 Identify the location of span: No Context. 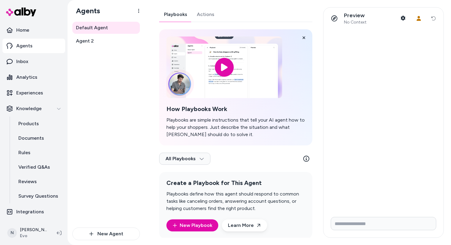
(355, 22).